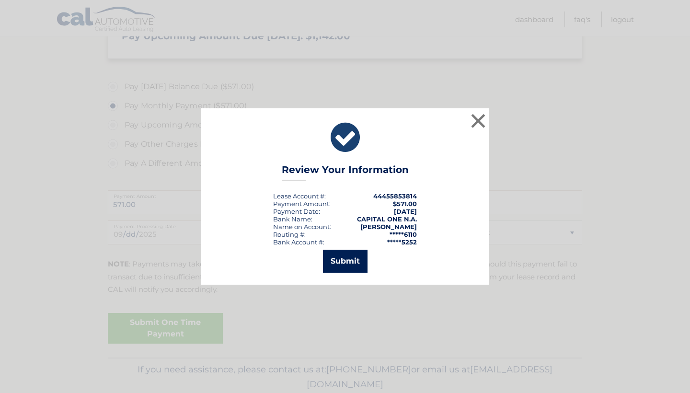 The width and height of the screenshot is (690, 393). I want to click on span: $571.00, so click(405, 204).